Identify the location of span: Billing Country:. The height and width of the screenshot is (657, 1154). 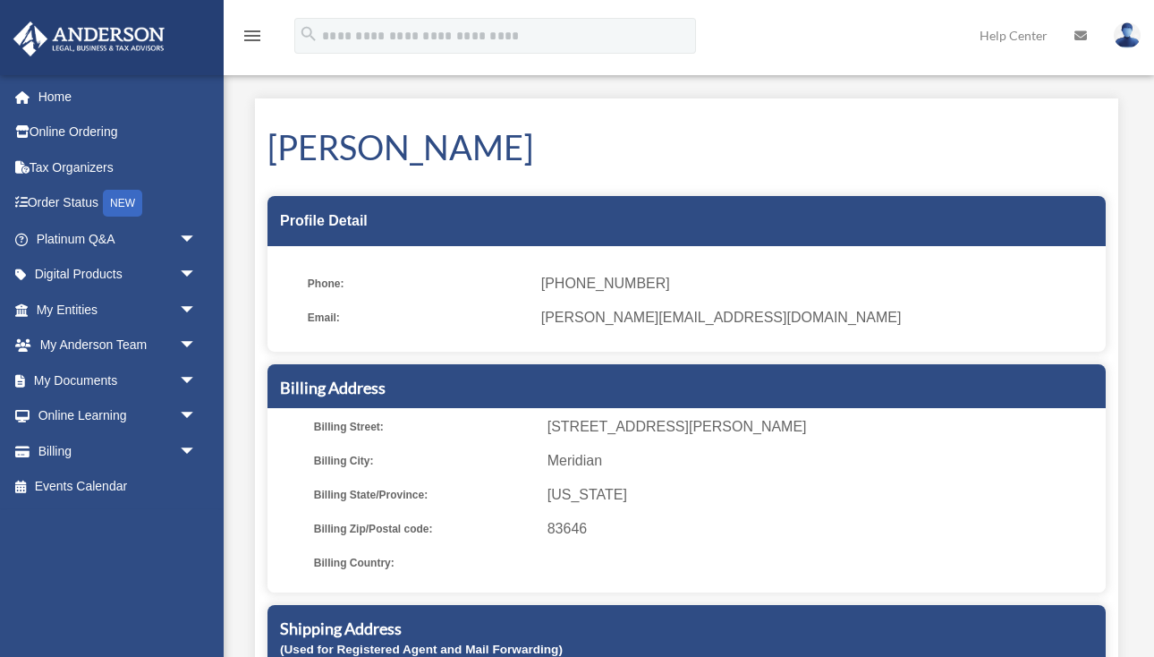
(424, 563).